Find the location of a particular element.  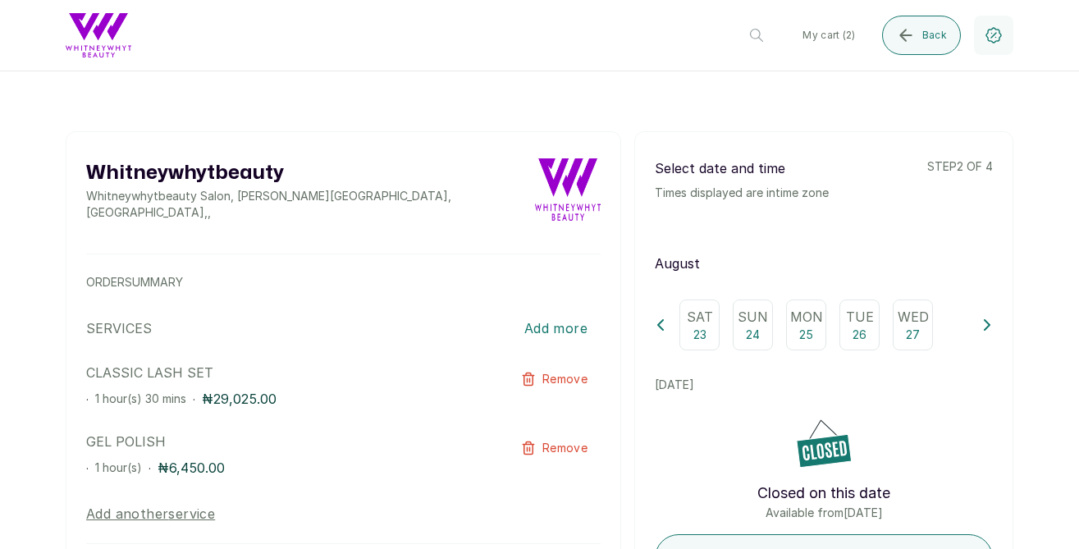

p: CLASSIC LASH SET is located at coordinates (292, 372).